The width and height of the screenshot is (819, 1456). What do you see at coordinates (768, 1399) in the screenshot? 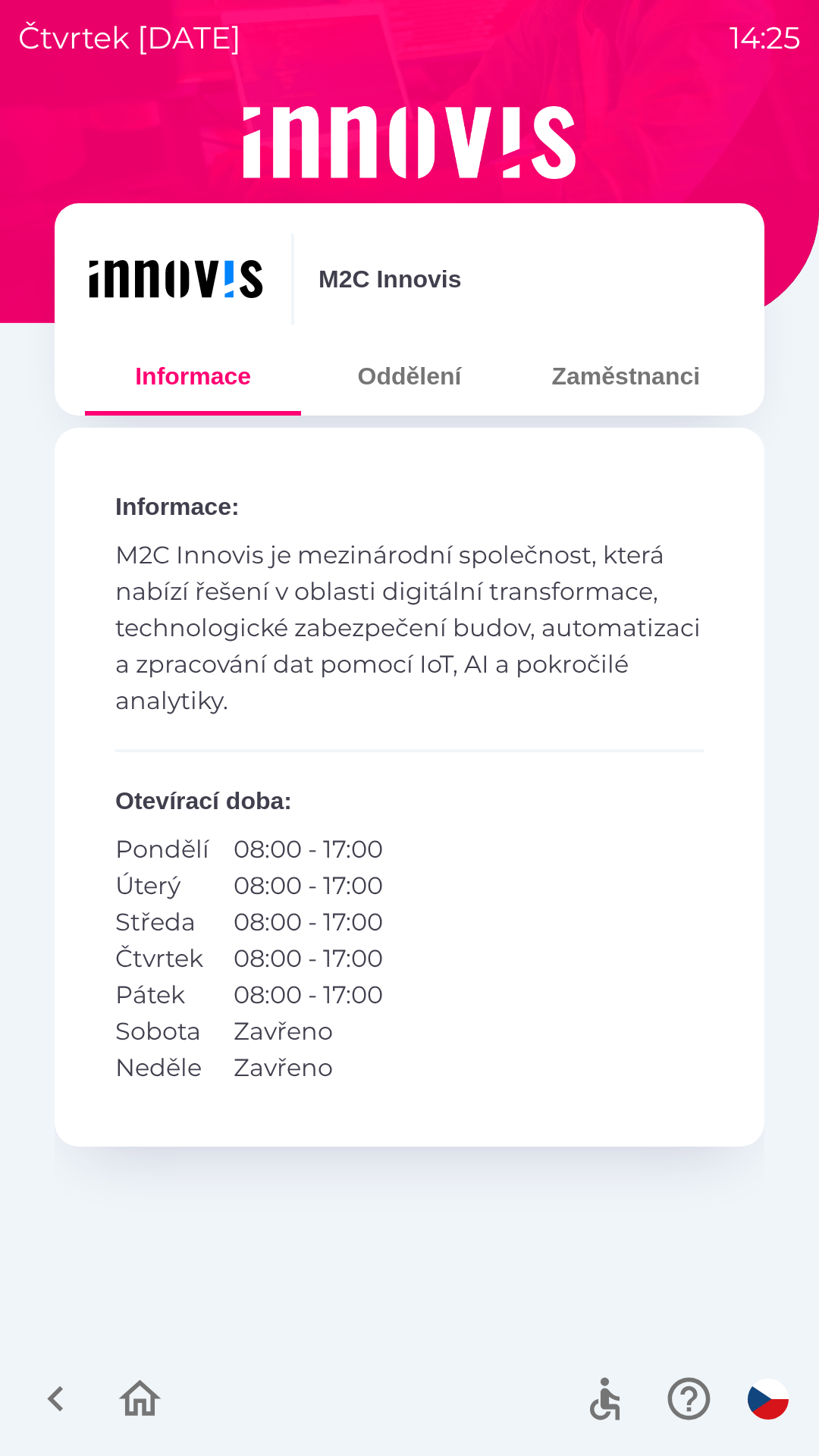
I see `img: cs flag` at bounding box center [768, 1399].